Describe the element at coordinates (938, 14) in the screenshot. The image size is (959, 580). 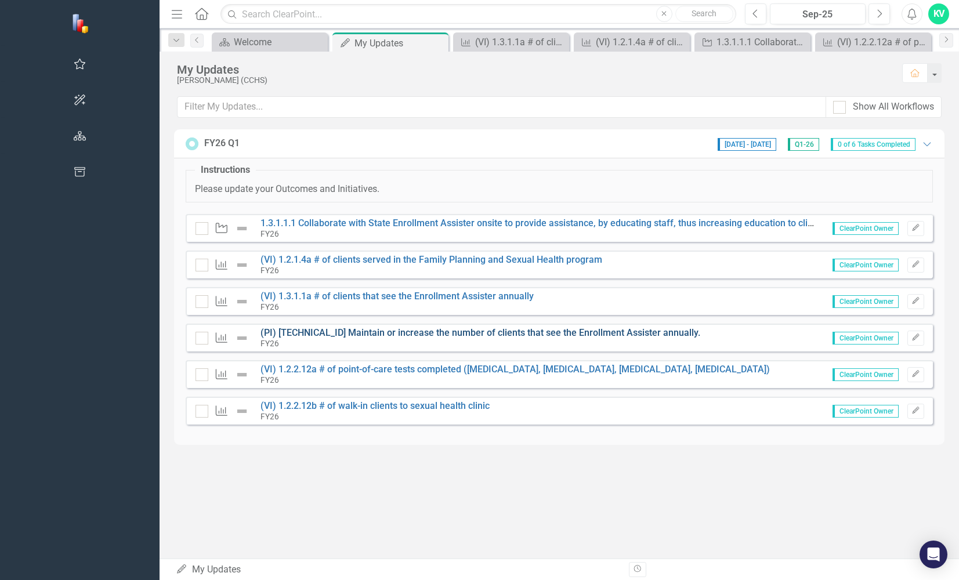
I see `div: KV` at that location.